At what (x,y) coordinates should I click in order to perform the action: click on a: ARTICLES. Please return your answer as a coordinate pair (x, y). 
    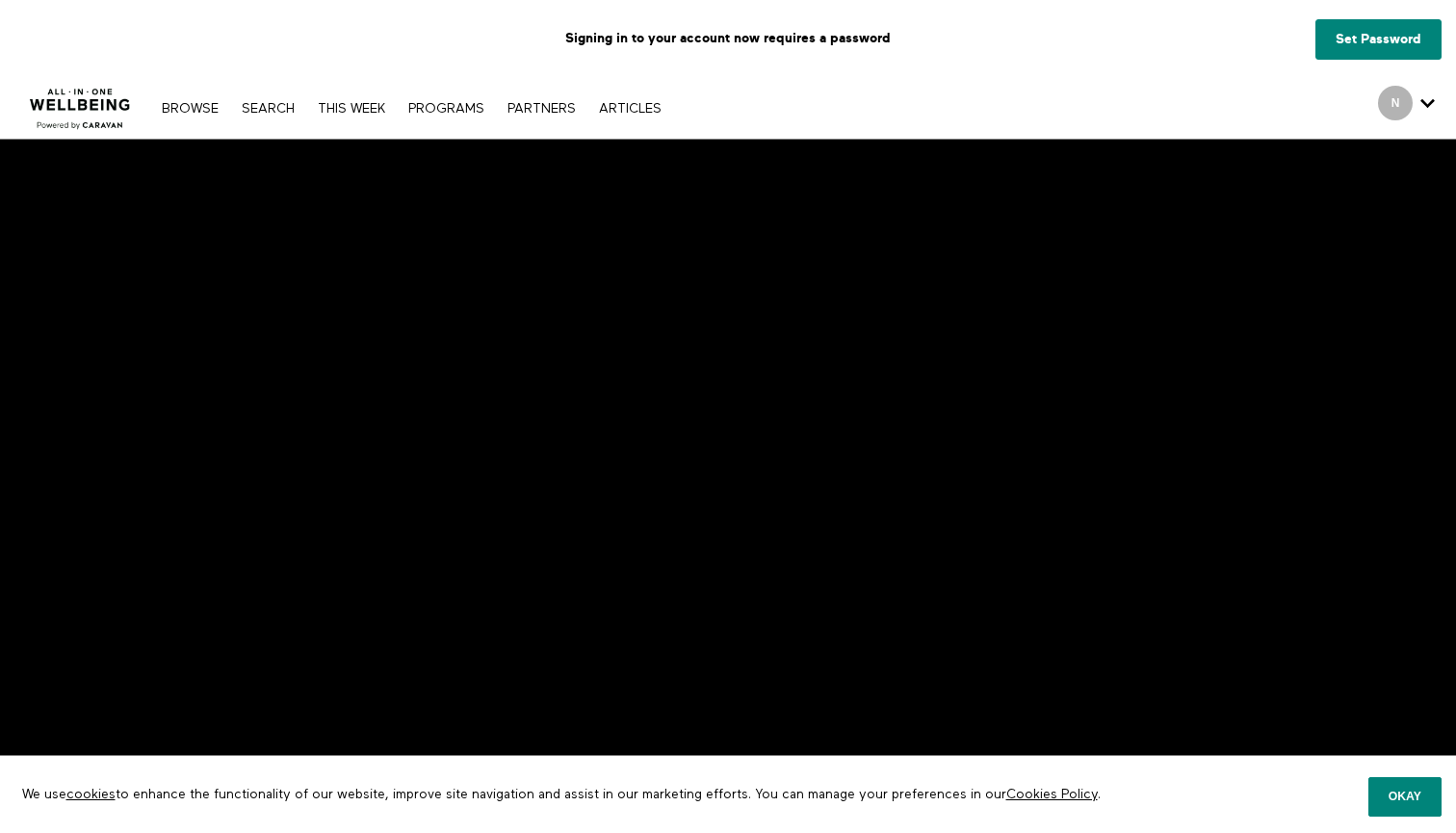
    Looking at the image, I should click on (630, 109).